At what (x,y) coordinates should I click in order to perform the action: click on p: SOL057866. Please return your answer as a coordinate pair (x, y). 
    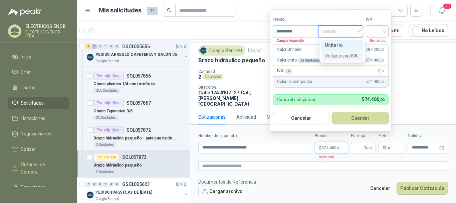
    Looking at the image, I should click on (139, 76).